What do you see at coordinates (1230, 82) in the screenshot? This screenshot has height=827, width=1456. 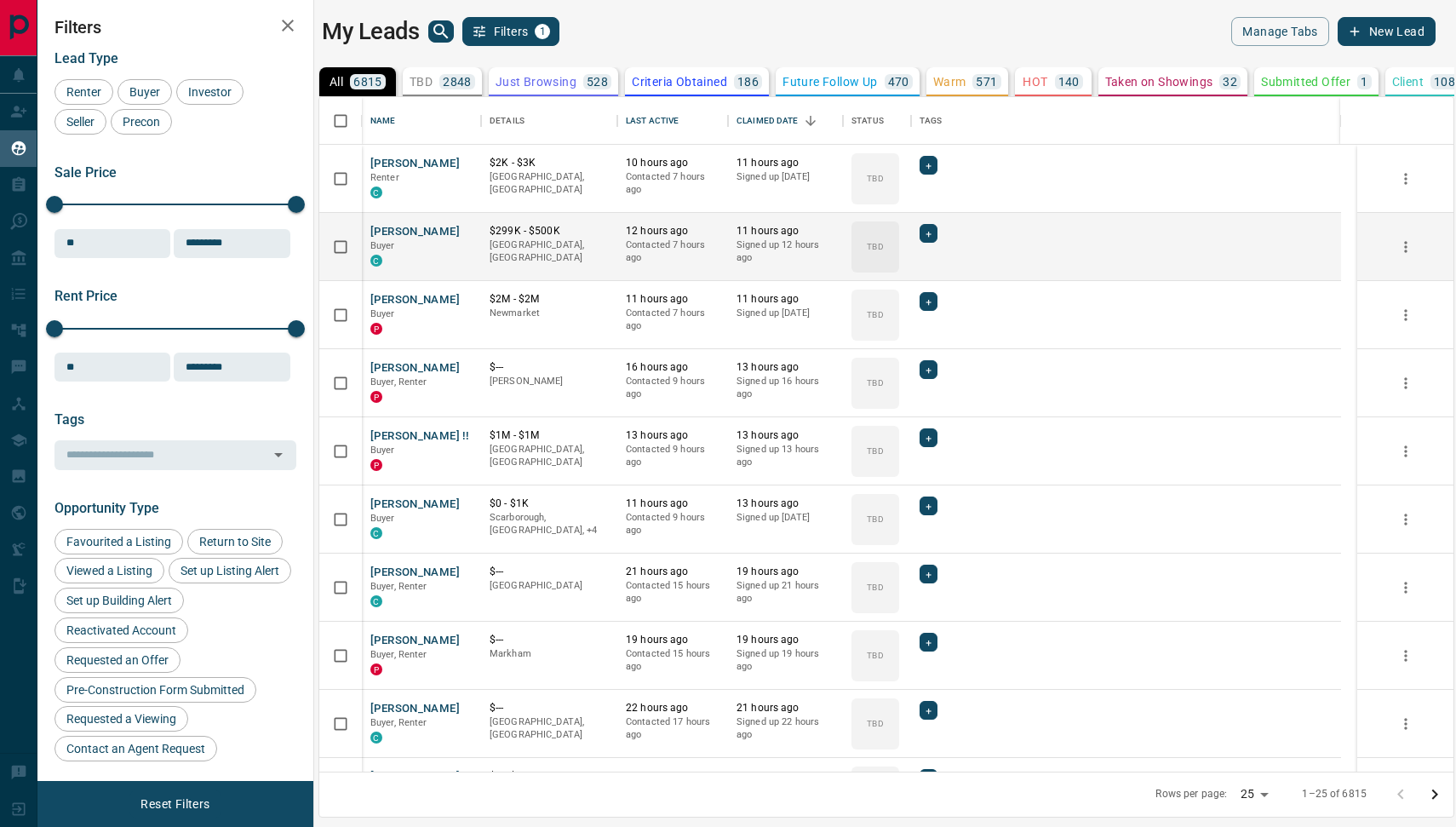 I see `p: 32` at bounding box center [1230, 82].